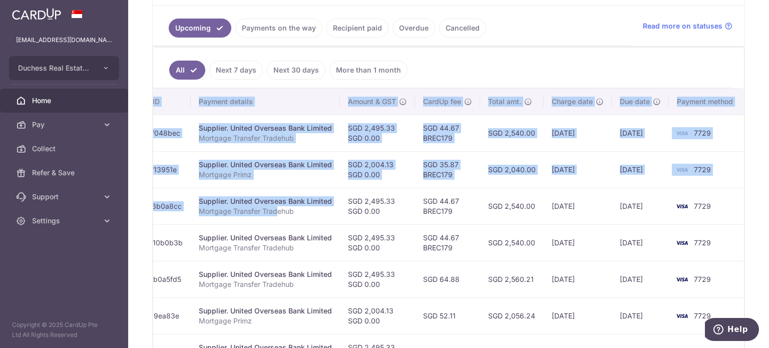 The width and height of the screenshot is (769, 348). I want to click on a: Recipient paid, so click(357, 28).